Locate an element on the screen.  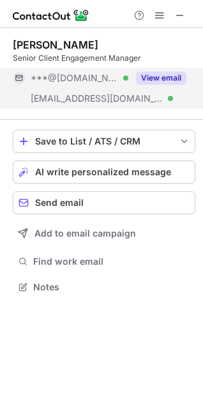
span: Send email is located at coordinates (59, 203).